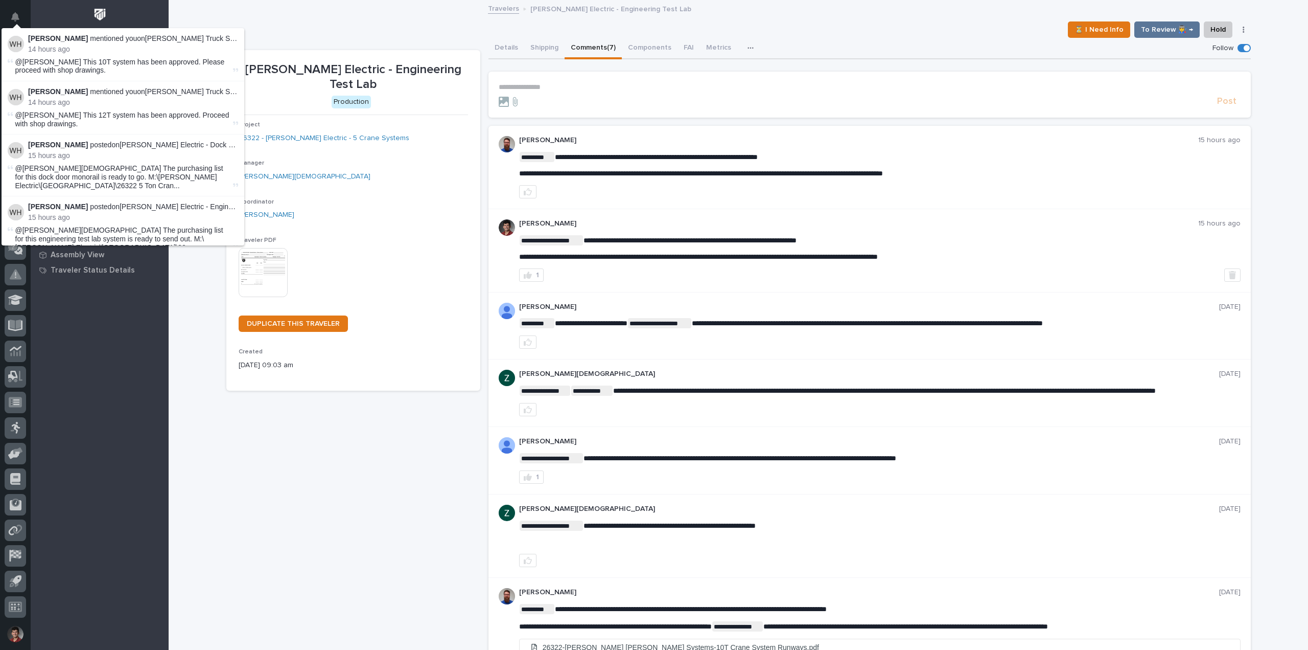 The image size is (1308, 650). Describe the element at coordinates (77, 255) in the screenshot. I see `p: Assembly View` at that location.